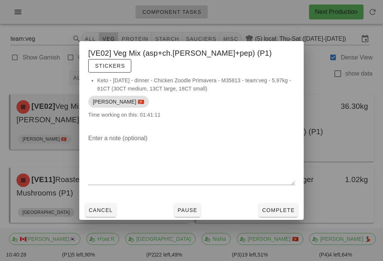  Describe the element at coordinates (101, 210) in the screenshot. I see `span: Cancel` at that location.